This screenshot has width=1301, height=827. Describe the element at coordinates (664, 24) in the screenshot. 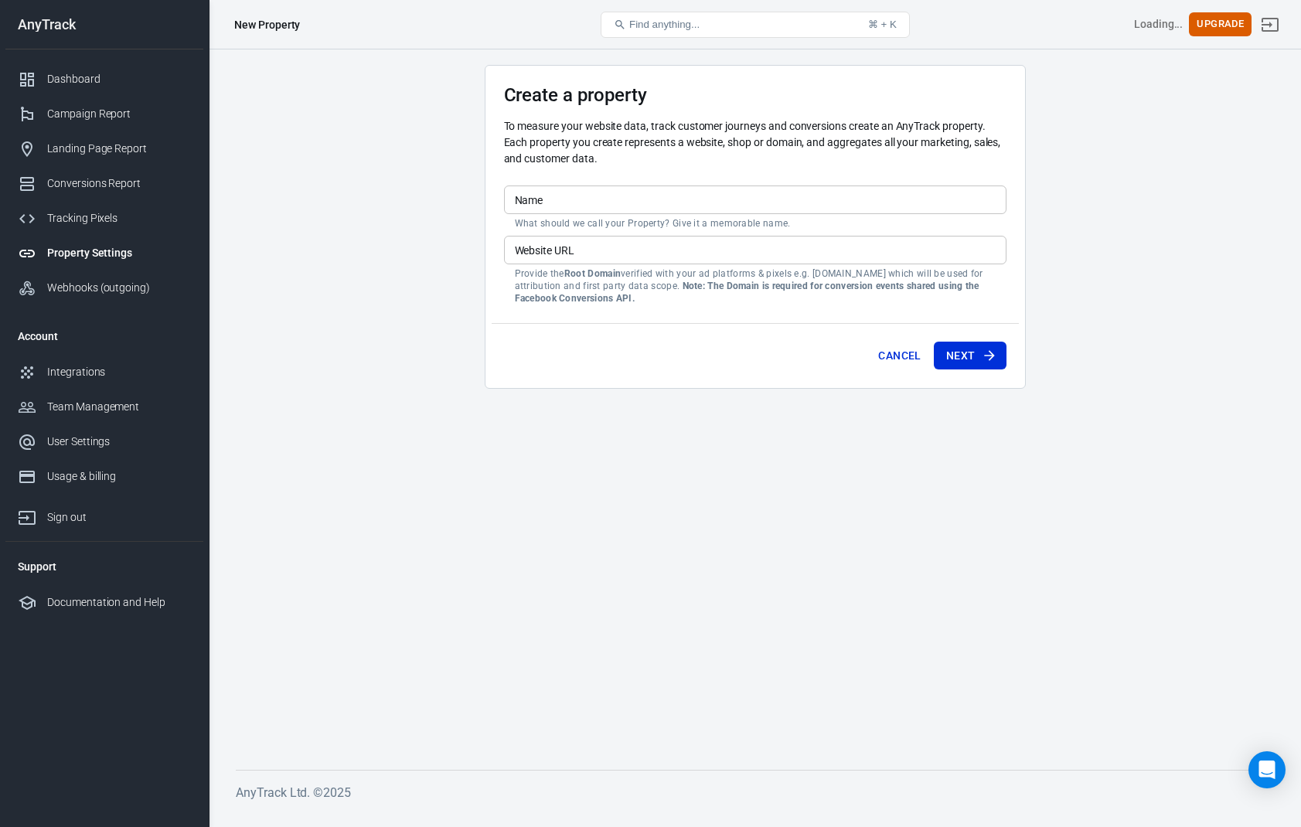

I see `span: Find anything...` at that location.